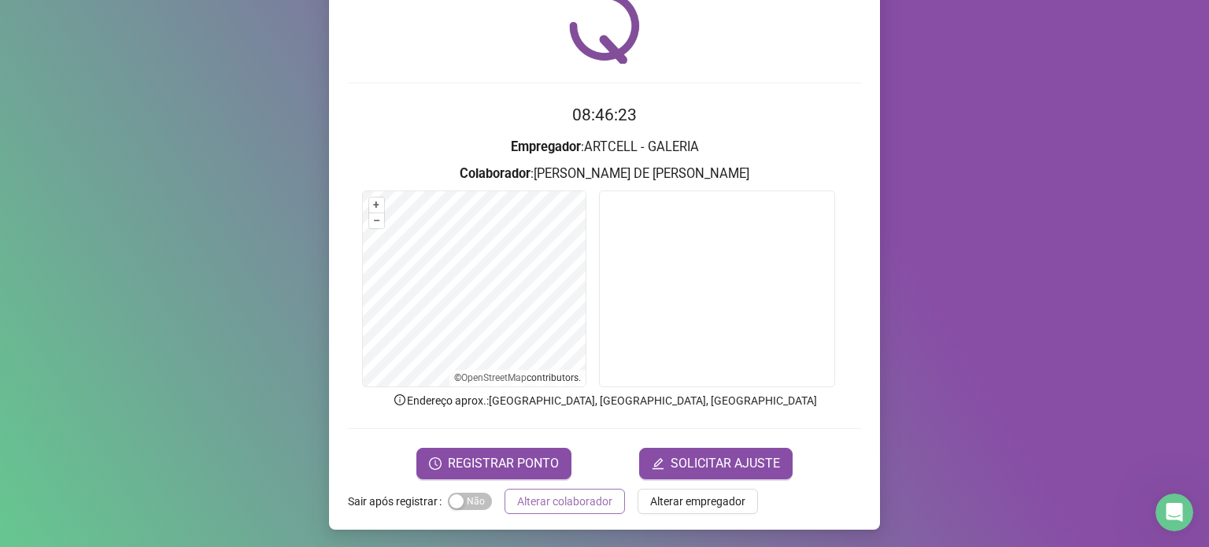 This screenshot has height=547, width=1209. I want to click on strong: Colaborador, so click(495, 173).